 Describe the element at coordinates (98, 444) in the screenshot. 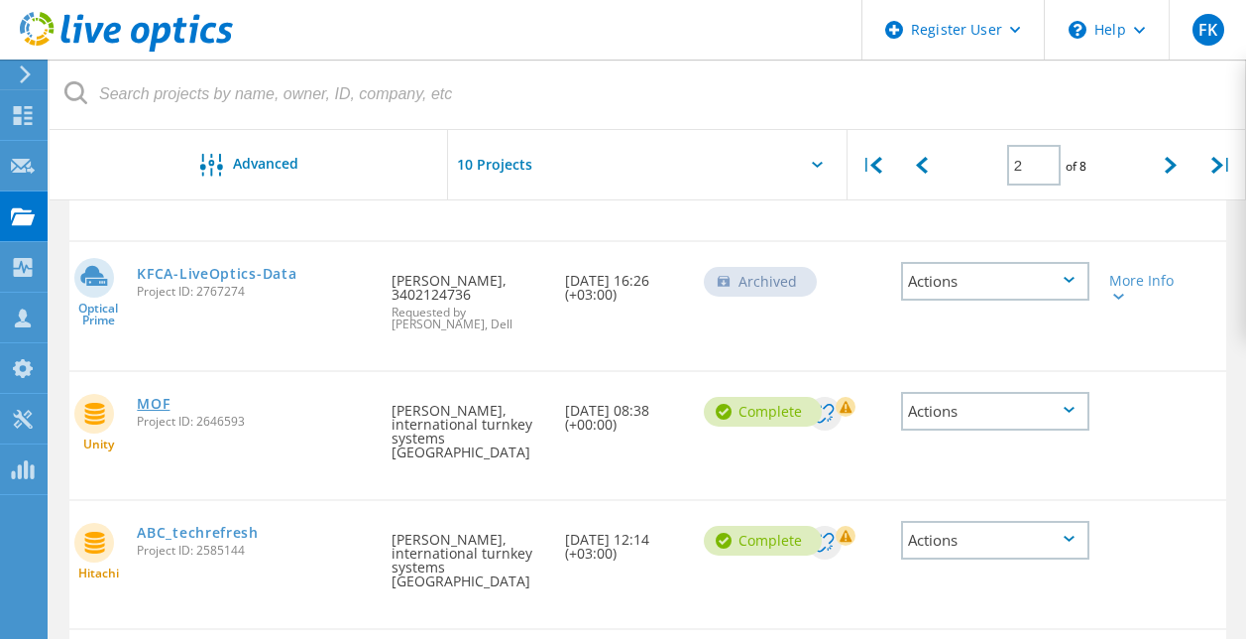

I see `span: Unity` at that location.